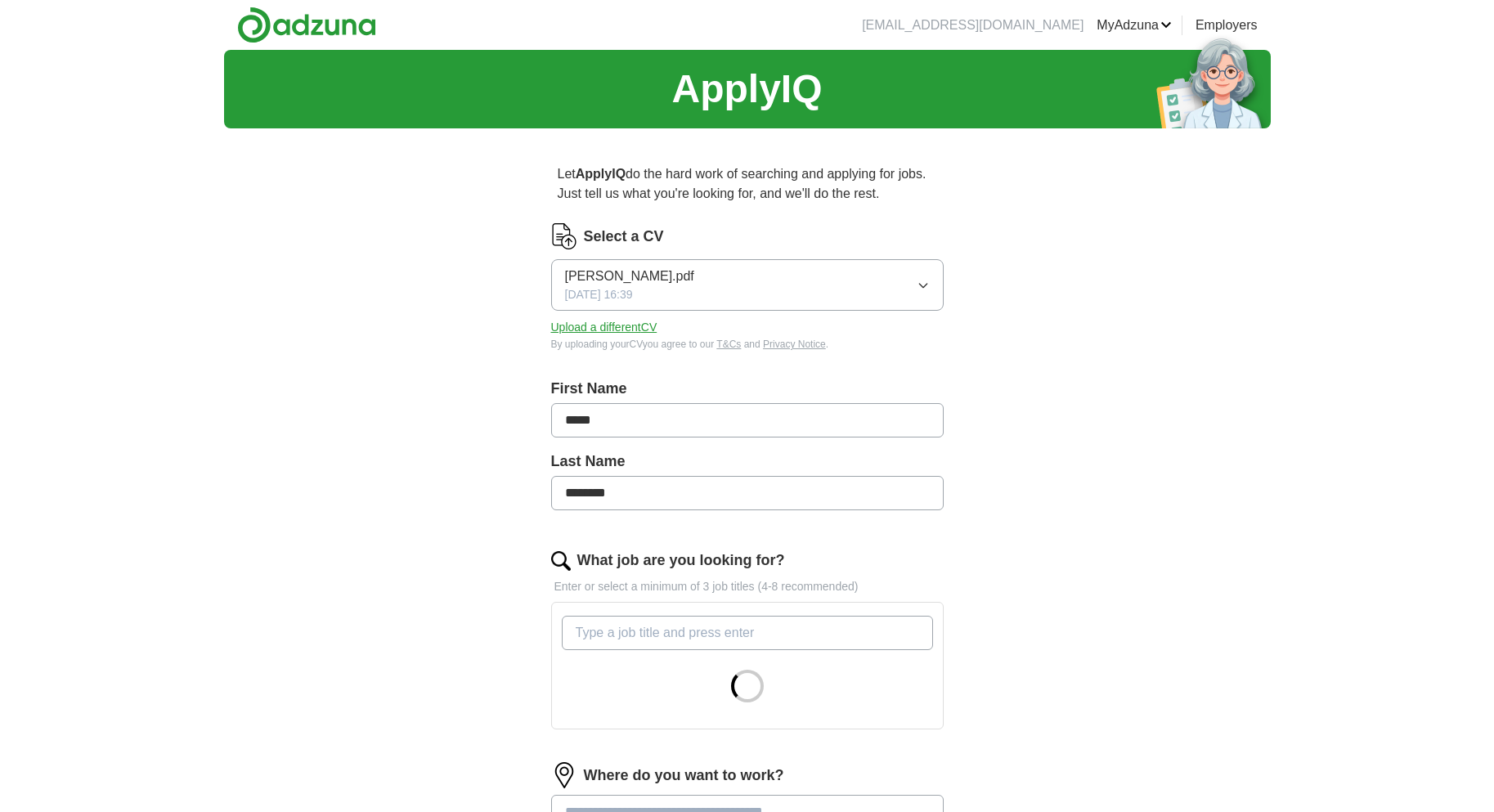 The image size is (1494, 812). I want to click on a: MyAdzuna, so click(1134, 26).